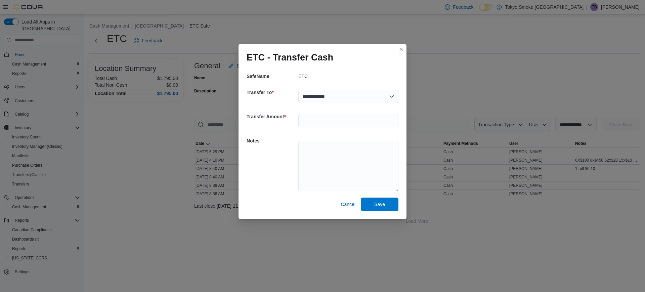  I want to click on h5: Transfer To, so click(272, 92).